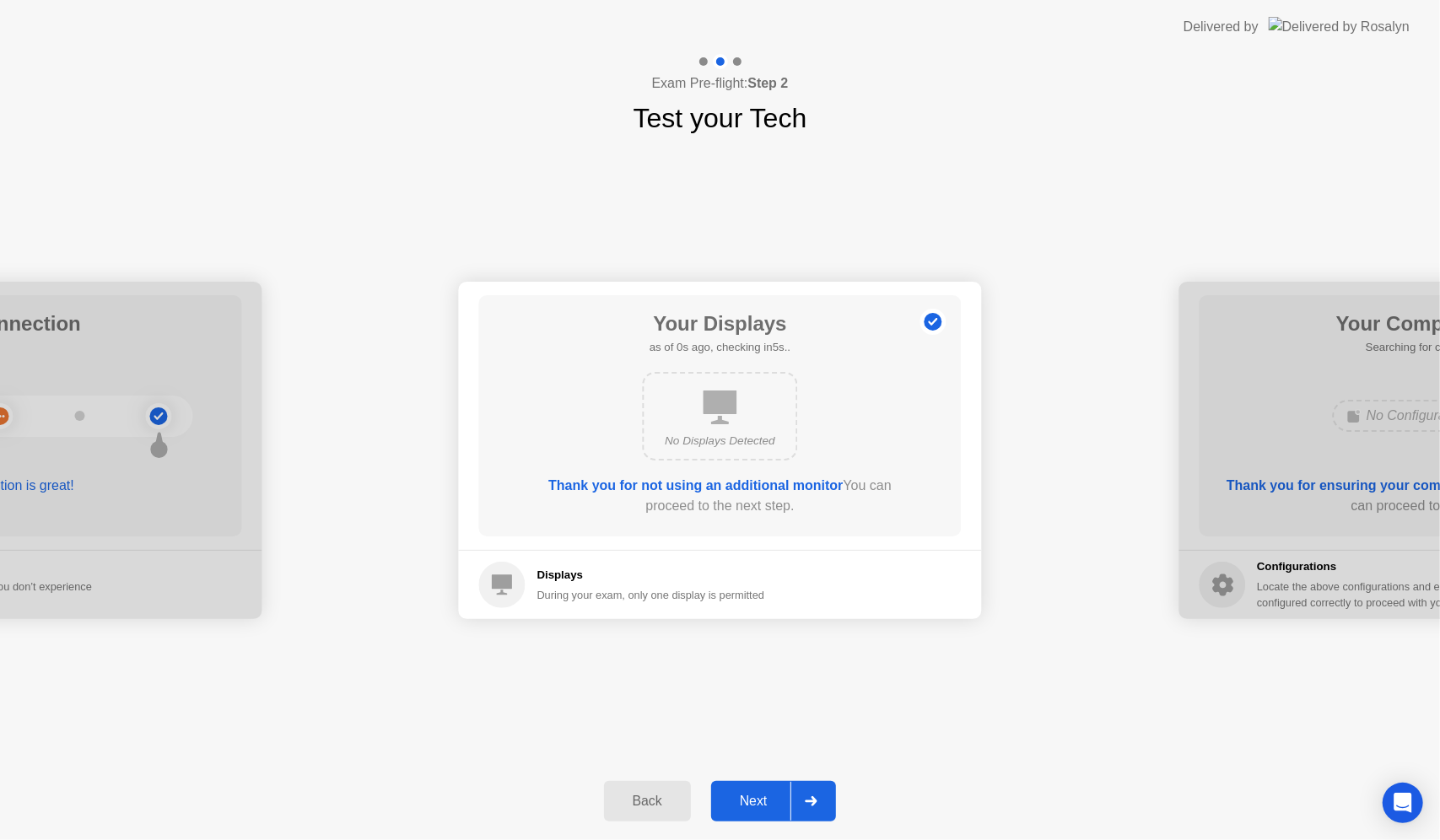 The height and width of the screenshot is (840, 1440). What do you see at coordinates (647, 801) in the screenshot?
I see `button: Back` at bounding box center [647, 801].